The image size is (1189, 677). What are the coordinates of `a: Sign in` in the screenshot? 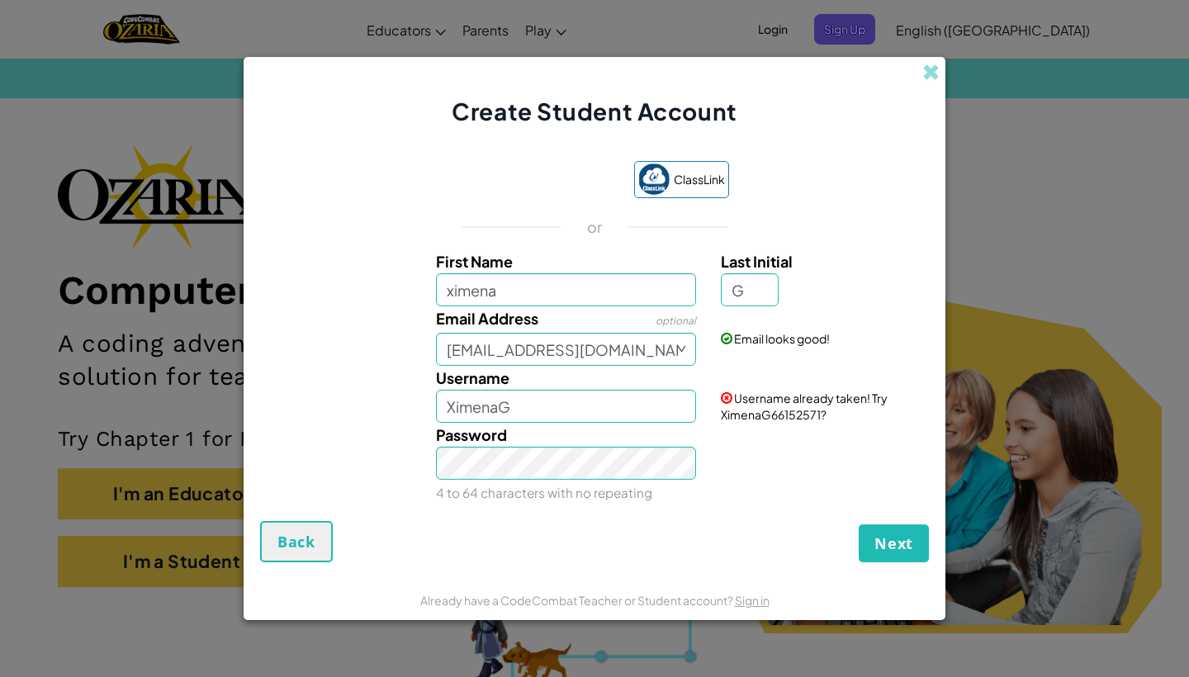 It's located at (753, 601).